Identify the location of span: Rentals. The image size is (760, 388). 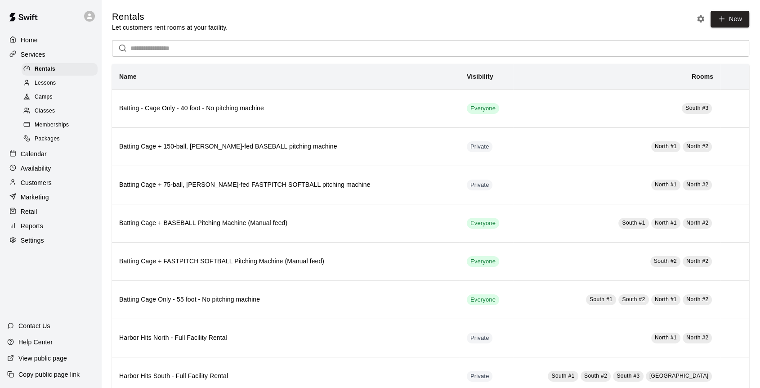
(45, 69).